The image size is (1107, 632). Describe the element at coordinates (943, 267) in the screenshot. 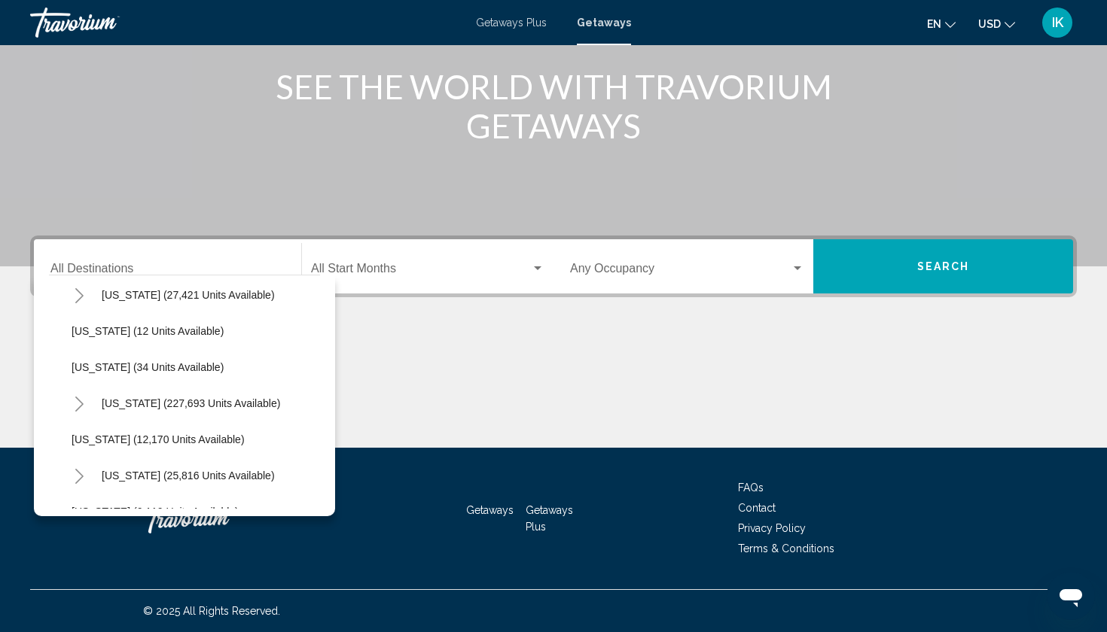

I see `span: Search` at that location.